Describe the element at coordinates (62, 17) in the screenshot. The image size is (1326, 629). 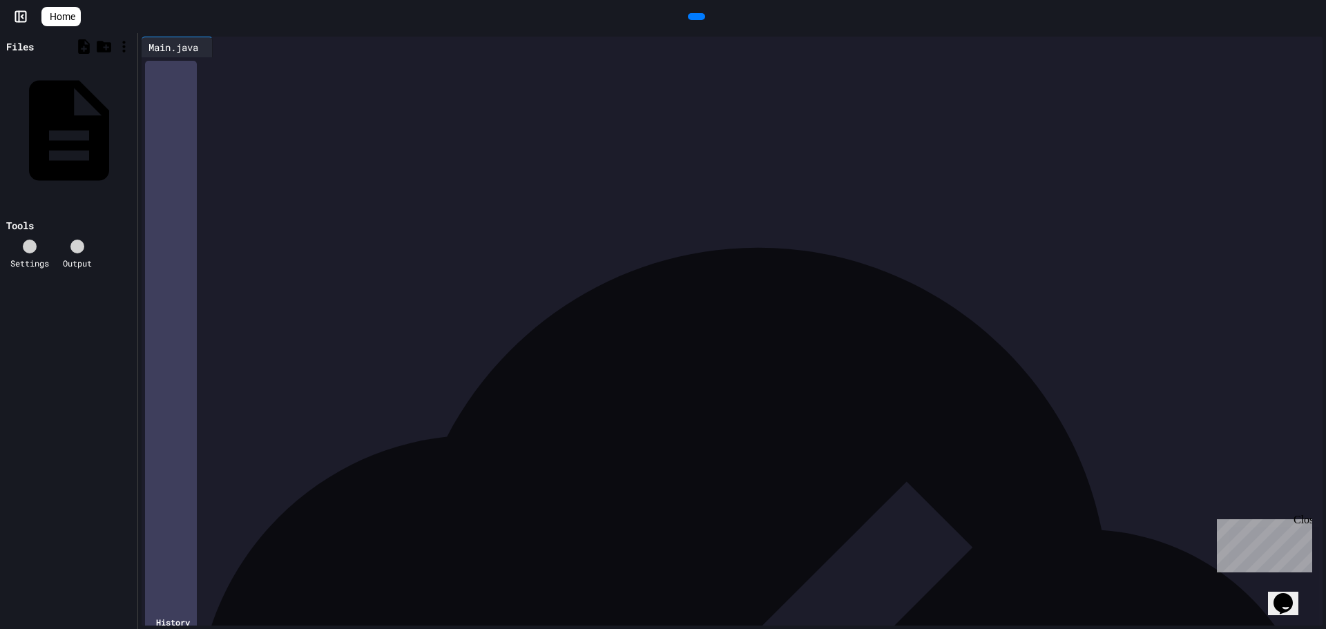
I see `span: Home` at that location.